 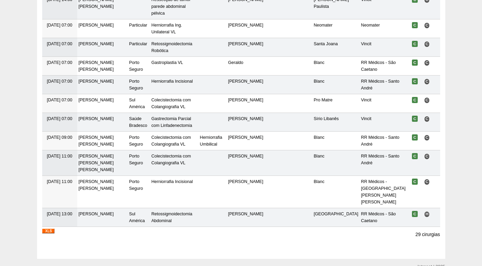 I want to click on td: Gastrectomia Parcial com Linfadenectomia, so click(x=174, y=122).